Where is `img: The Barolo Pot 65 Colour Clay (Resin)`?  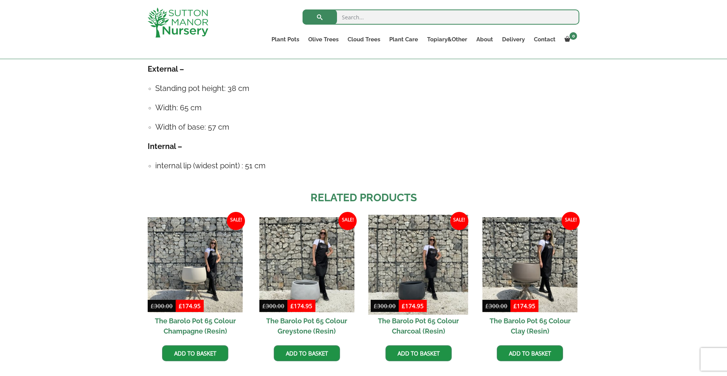 img: The Barolo Pot 65 Colour Clay (Resin) is located at coordinates (530, 264).